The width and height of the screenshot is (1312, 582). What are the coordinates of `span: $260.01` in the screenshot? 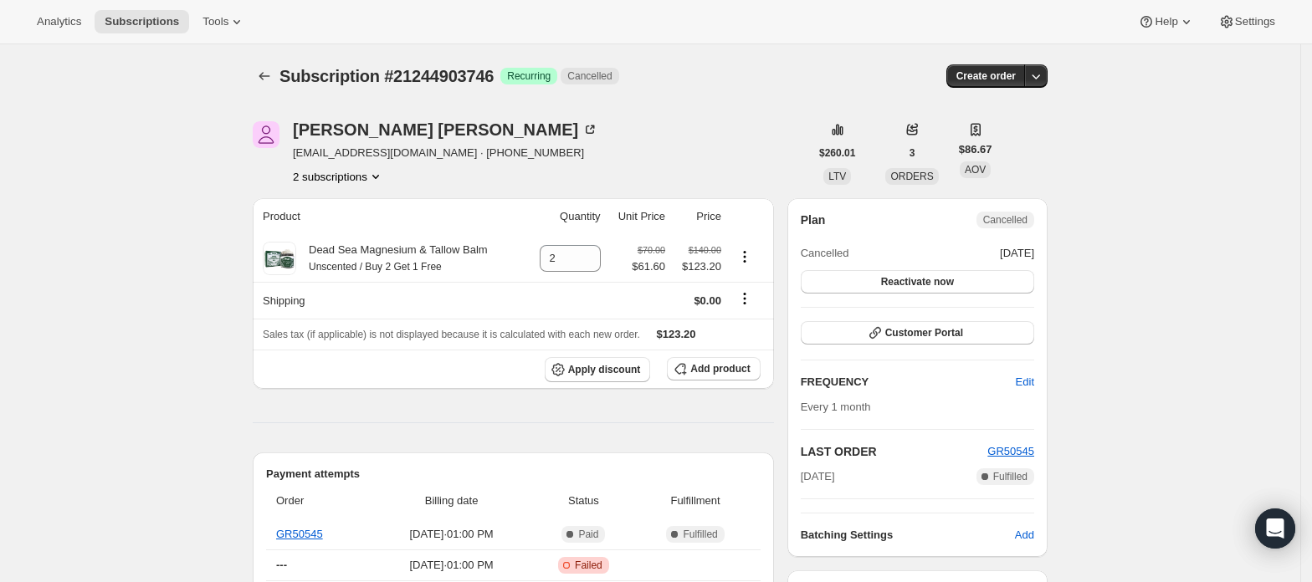 It's located at (837, 153).